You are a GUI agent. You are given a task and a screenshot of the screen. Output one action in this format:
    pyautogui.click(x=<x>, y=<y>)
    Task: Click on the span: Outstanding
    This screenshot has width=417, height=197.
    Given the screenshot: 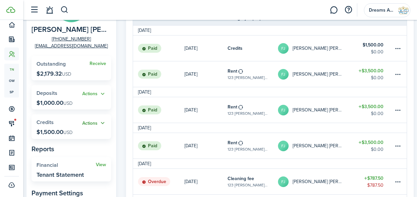 What is the action you would take?
    pyautogui.click(x=51, y=64)
    